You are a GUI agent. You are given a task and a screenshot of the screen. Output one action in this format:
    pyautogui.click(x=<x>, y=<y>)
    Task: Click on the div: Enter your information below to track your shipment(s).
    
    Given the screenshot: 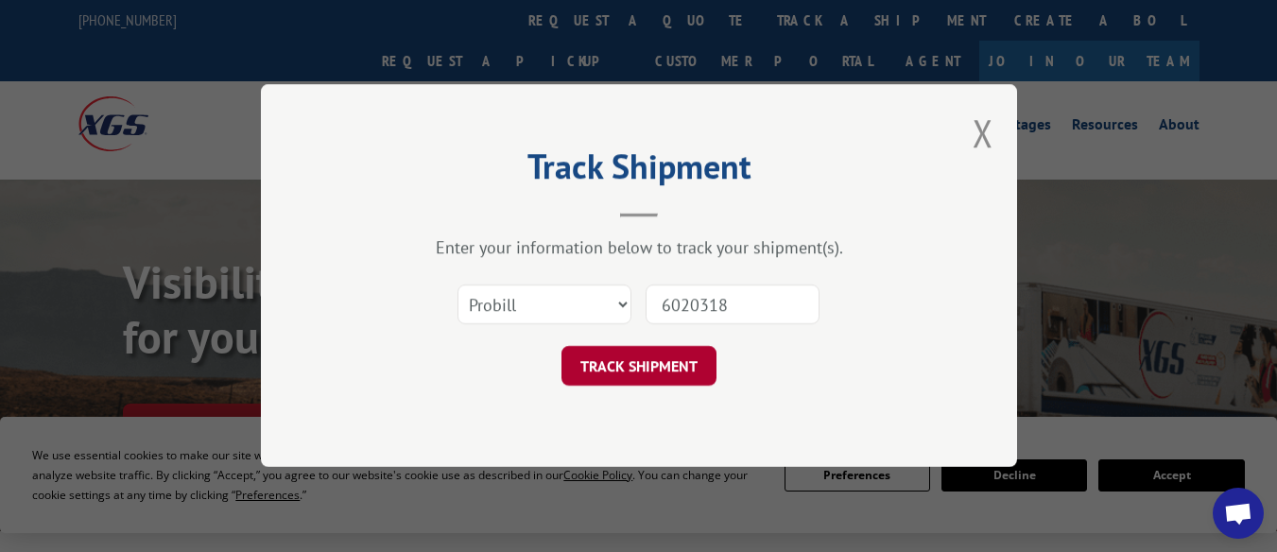 What is the action you would take?
    pyautogui.click(x=639, y=248)
    